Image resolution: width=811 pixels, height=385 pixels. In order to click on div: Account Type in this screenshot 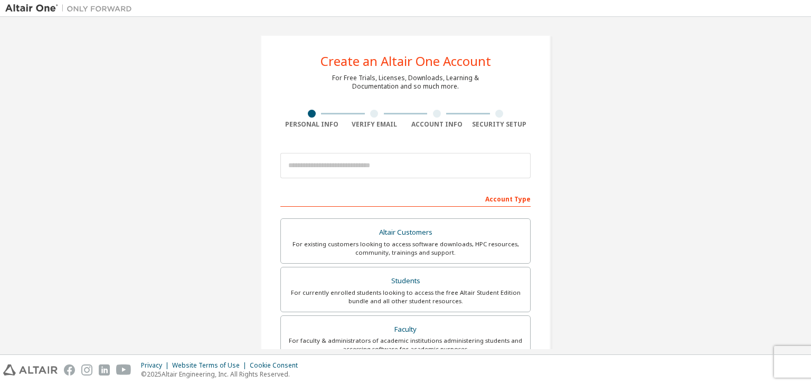, I will do `click(405, 198)`.